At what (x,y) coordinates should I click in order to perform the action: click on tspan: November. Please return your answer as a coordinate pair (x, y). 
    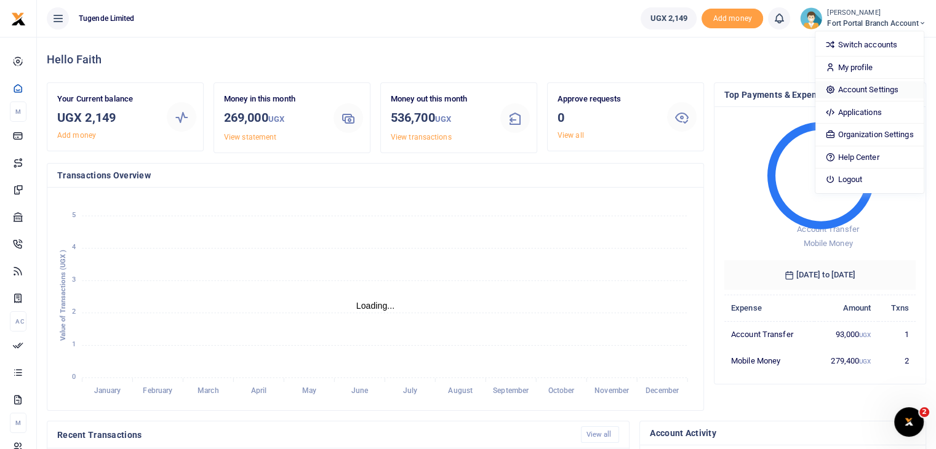
    Looking at the image, I should click on (612, 391).